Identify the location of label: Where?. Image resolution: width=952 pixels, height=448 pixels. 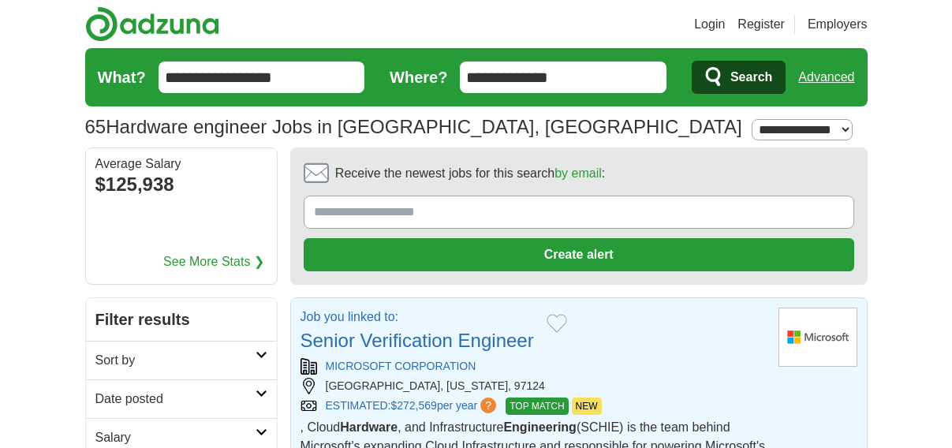
(418, 77).